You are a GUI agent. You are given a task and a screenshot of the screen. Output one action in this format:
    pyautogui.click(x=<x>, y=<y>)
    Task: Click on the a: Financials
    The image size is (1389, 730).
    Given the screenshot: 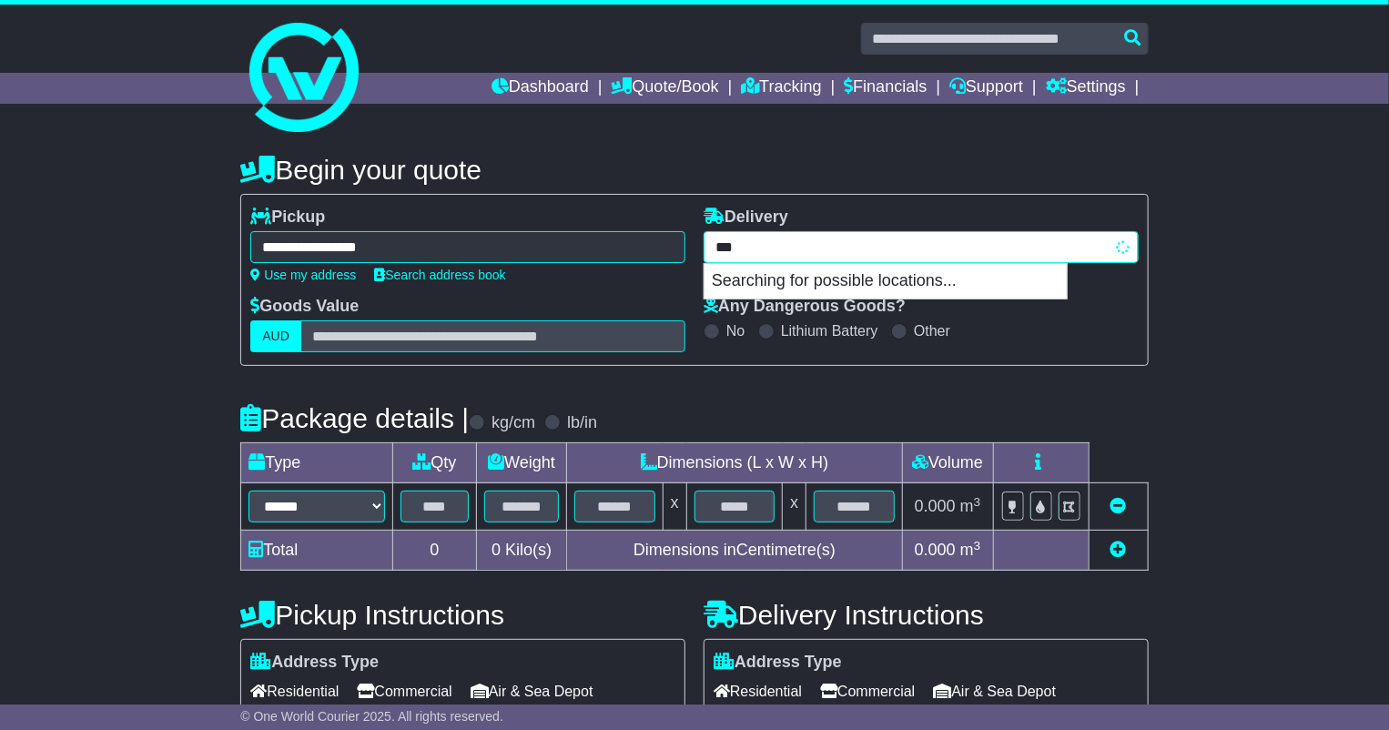 What is the action you would take?
    pyautogui.click(x=885, y=88)
    